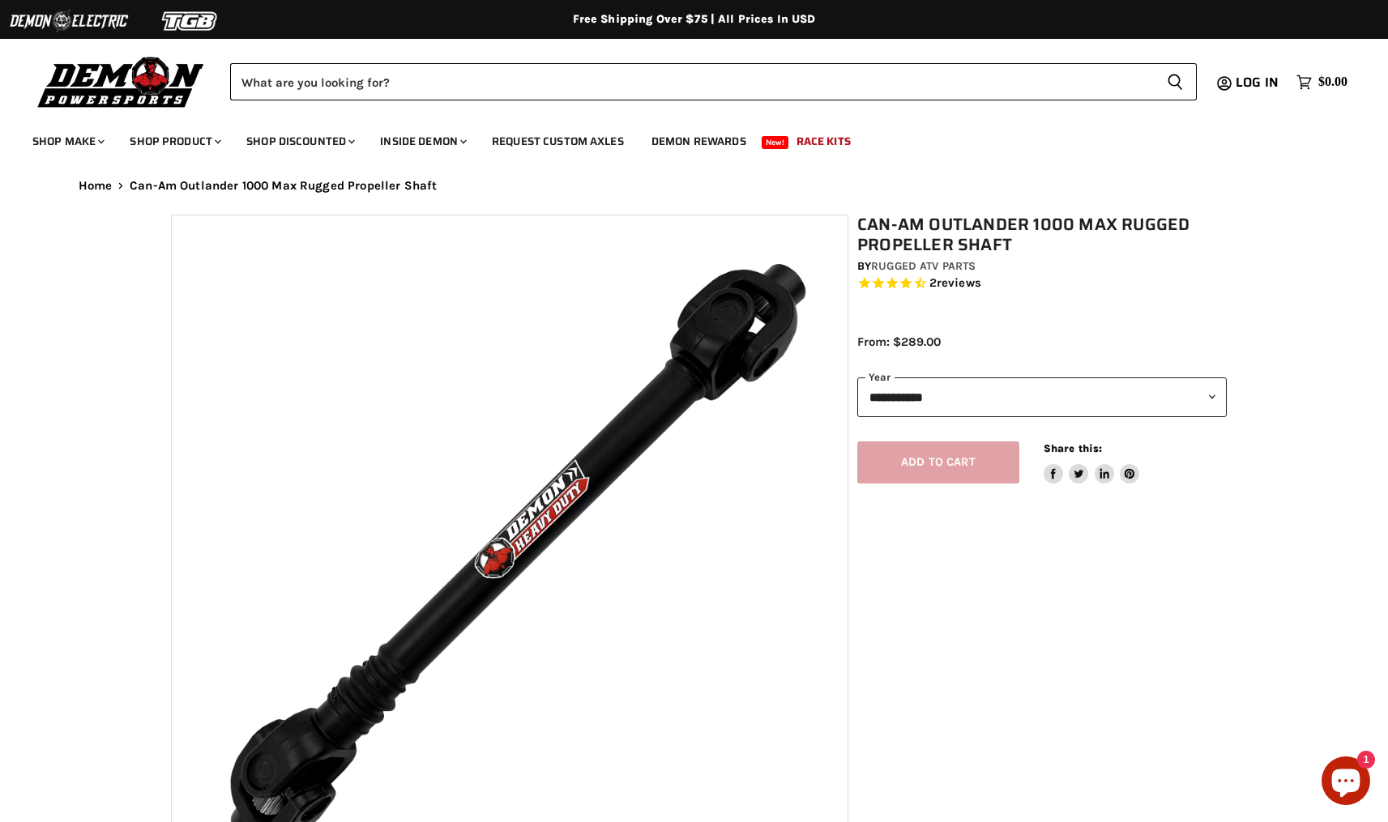 This screenshot has width=1388, height=822. I want to click on inbox-online-store-chat: Shopify online store chat, so click(1346, 783).